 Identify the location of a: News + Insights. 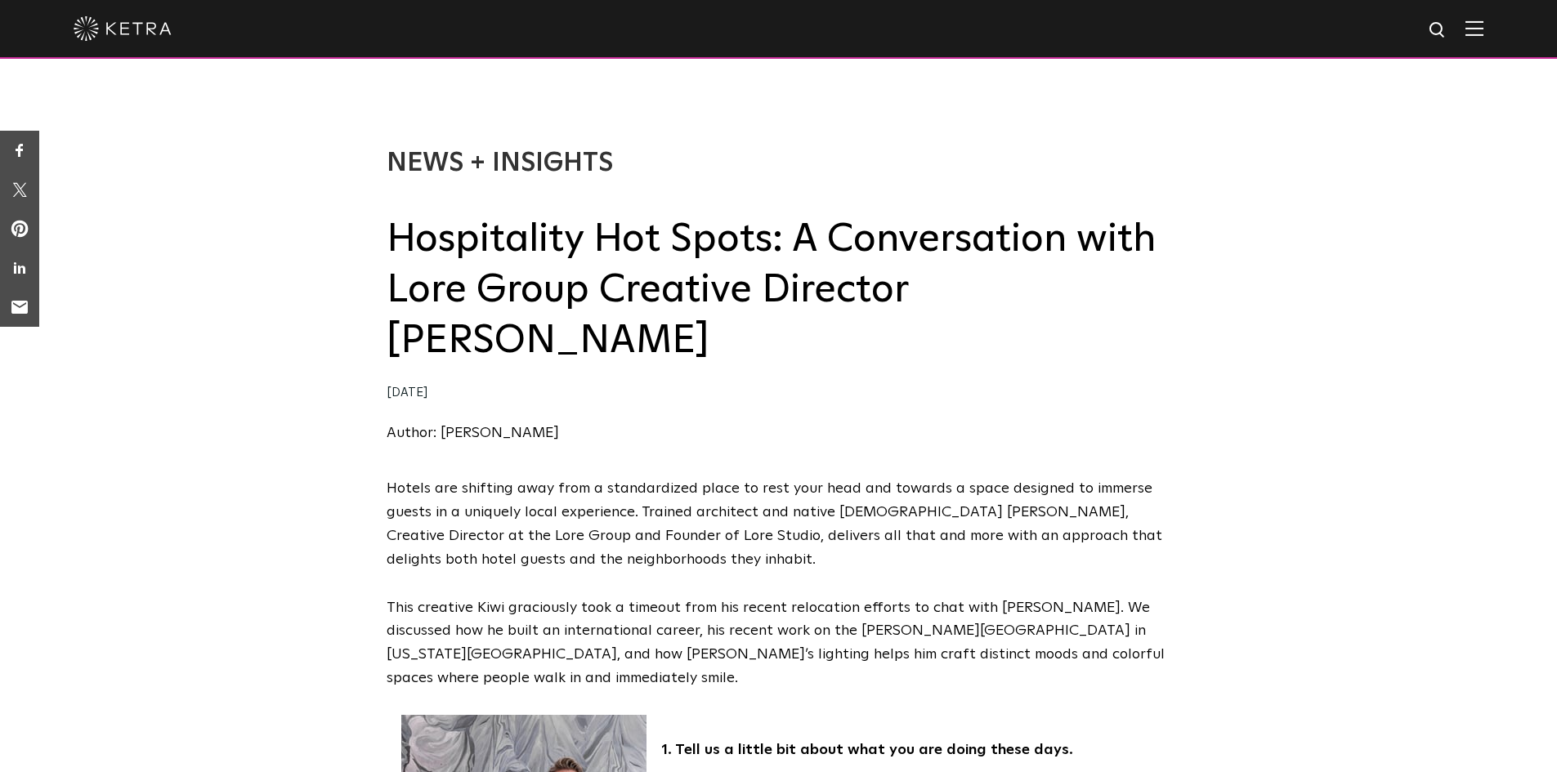
(499, 163).